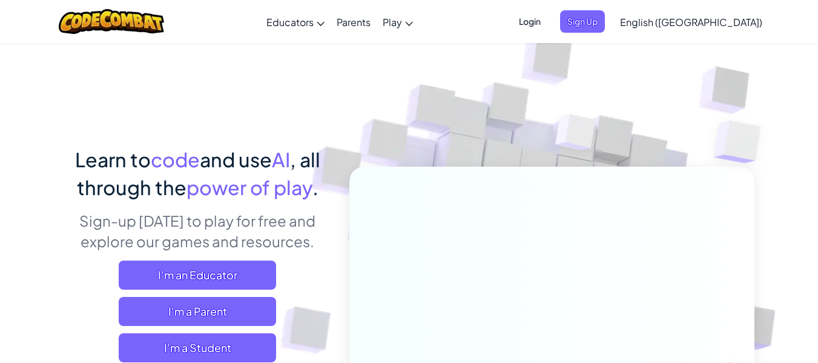  What do you see at coordinates (197, 275) in the screenshot?
I see `span: I'm an Educator` at bounding box center [197, 275].